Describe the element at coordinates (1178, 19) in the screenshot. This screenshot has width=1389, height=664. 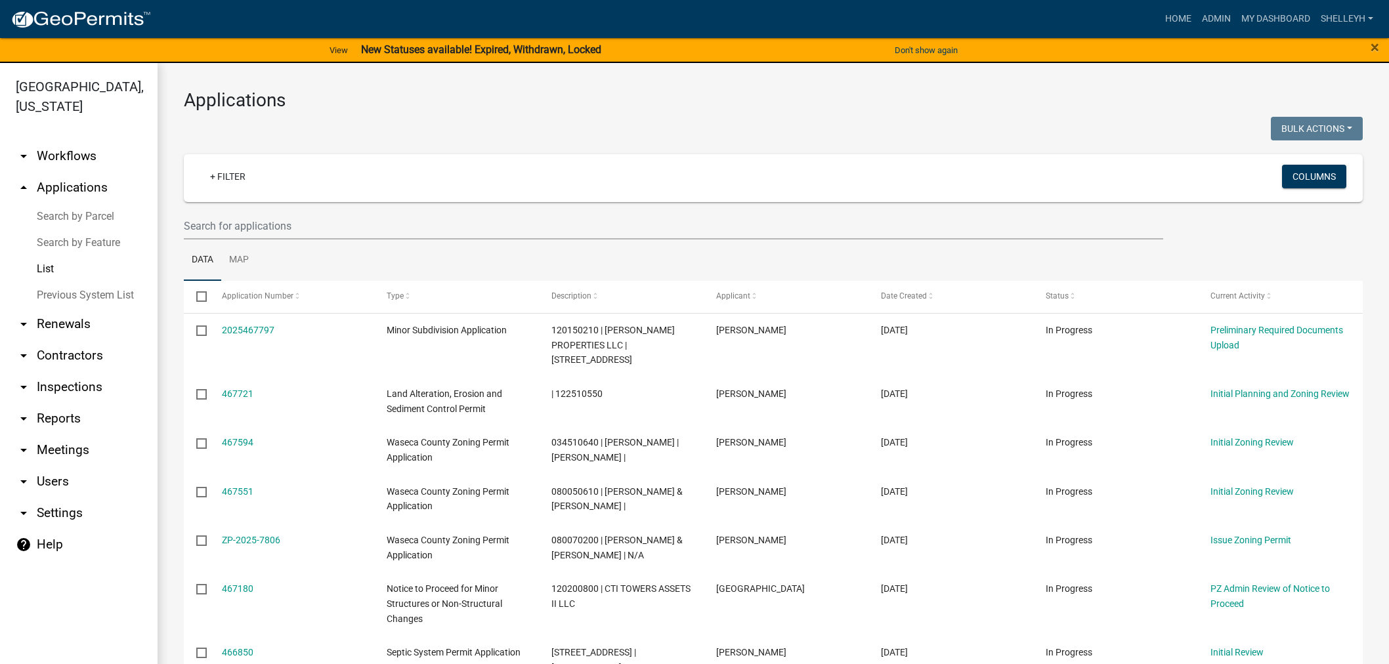
I see `a: Home` at that location.